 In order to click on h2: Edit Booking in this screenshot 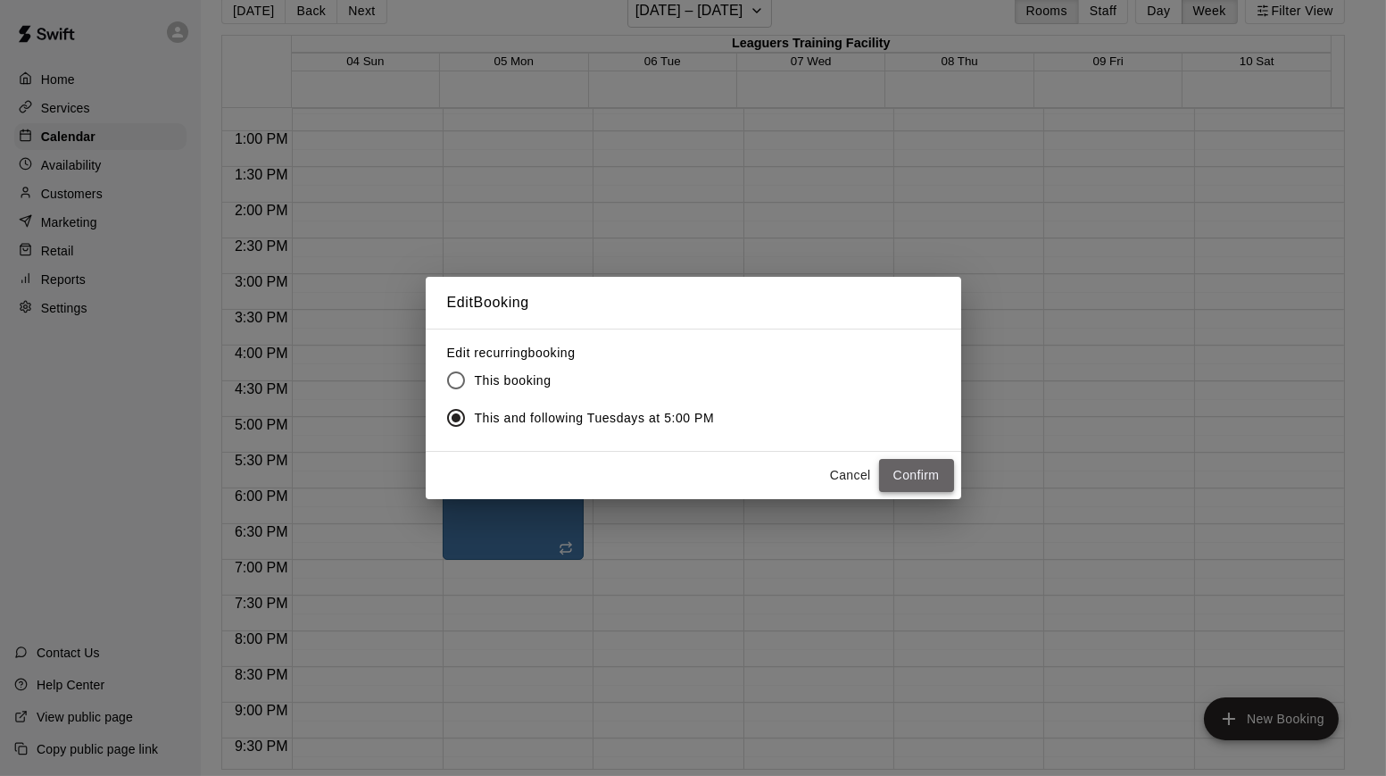, I will do `click(694, 303)`.